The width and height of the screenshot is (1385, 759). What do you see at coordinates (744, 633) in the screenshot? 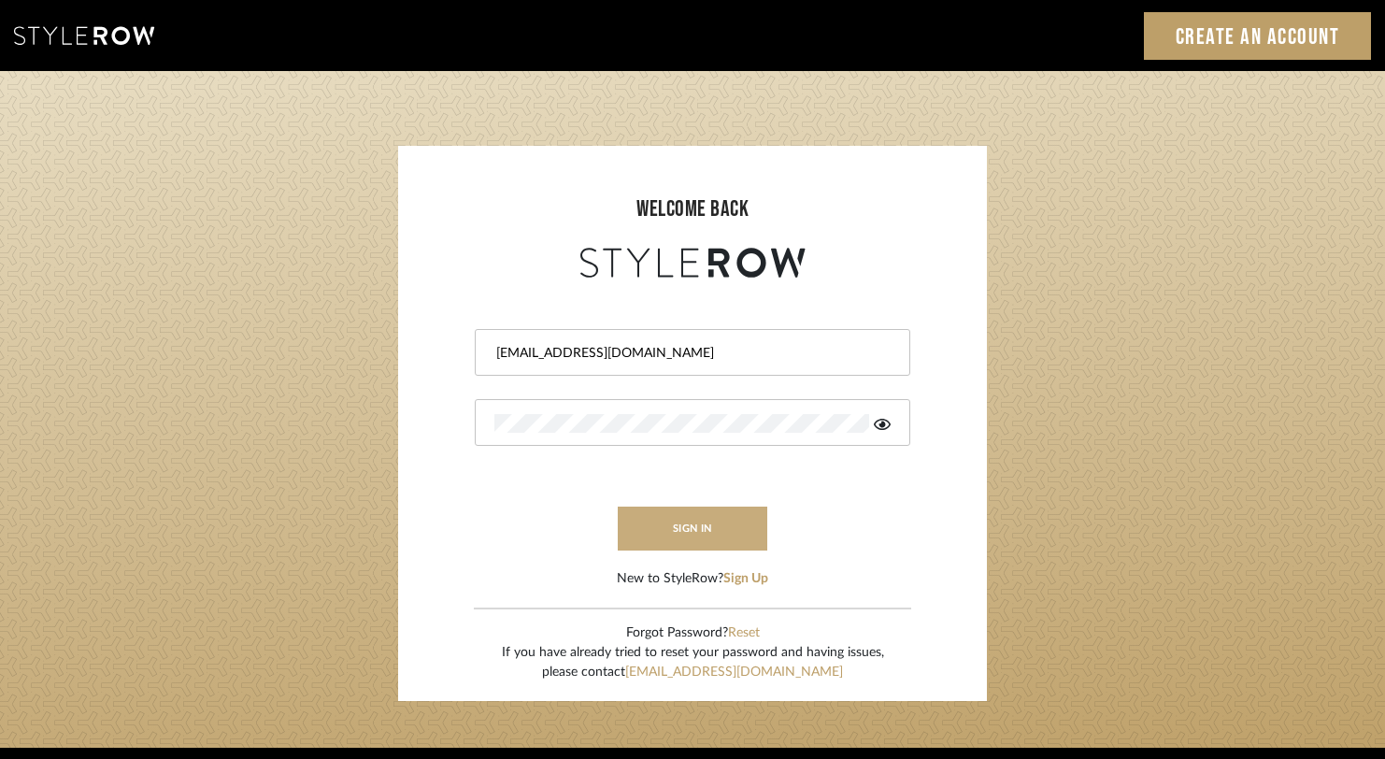
I see `button: Reset` at bounding box center [744, 633].